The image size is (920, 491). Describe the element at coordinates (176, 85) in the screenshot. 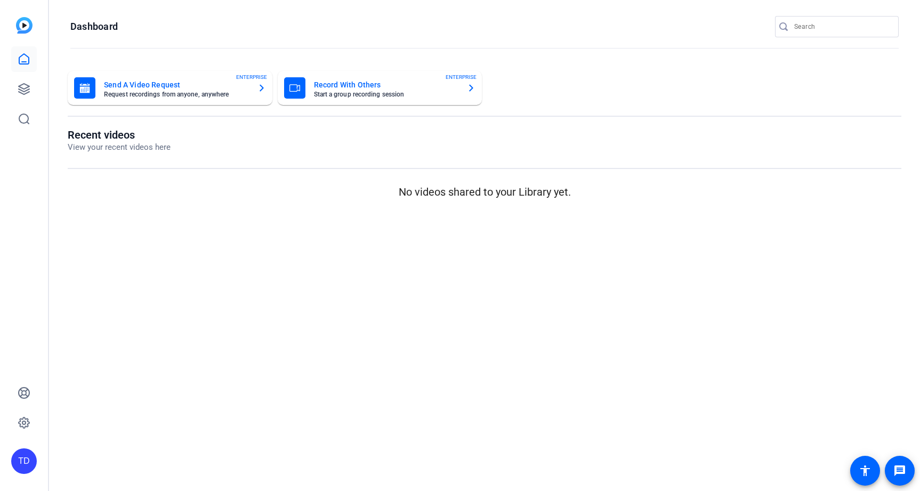

I see `mat-card-title: Send A Video Request` at that location.